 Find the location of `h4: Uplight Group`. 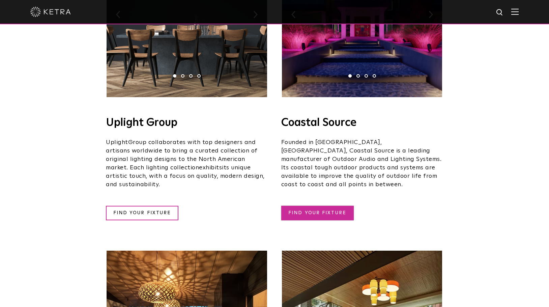

h4: Uplight Group is located at coordinates (187, 123).